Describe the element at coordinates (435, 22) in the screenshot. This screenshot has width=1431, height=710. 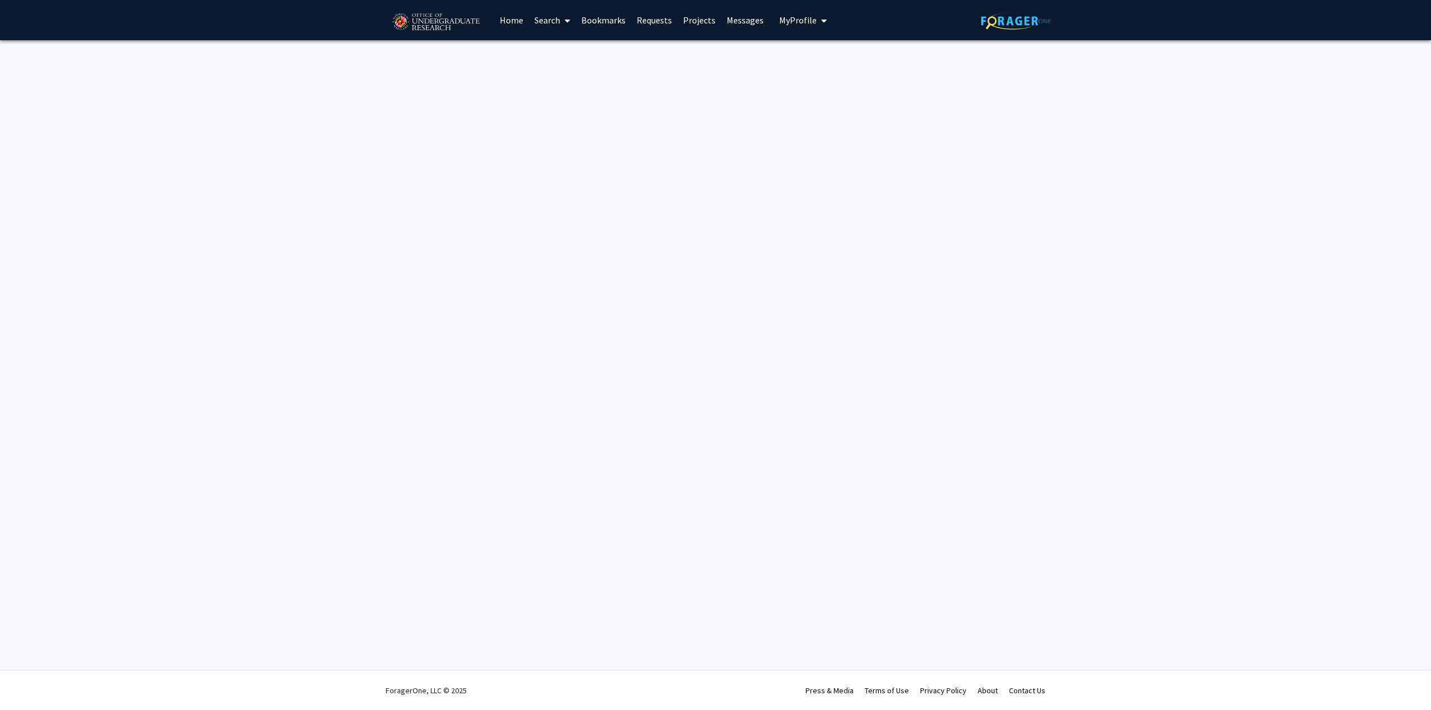
I see `img: University of Maryland Logo` at that location.